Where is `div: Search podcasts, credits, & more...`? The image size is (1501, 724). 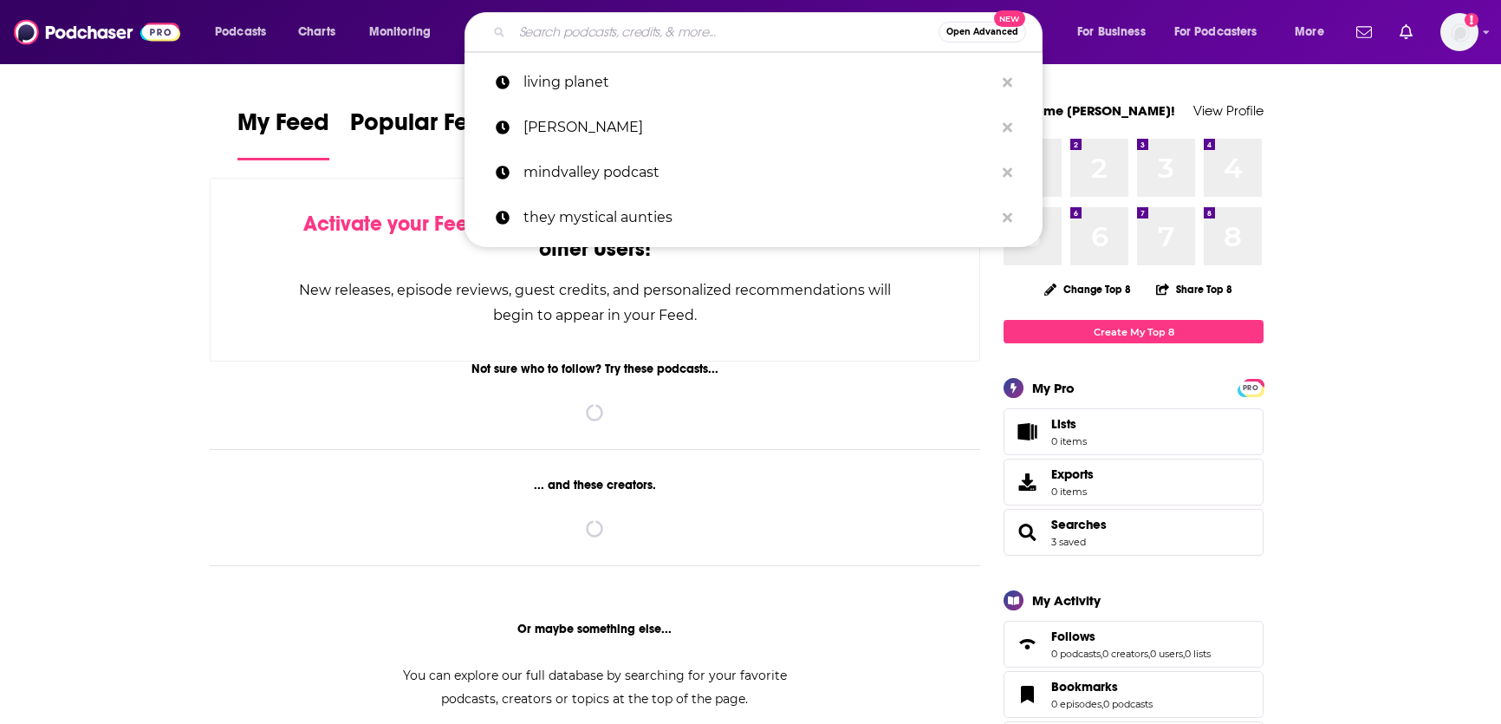 div: Search podcasts, credits, & more... is located at coordinates (770, 32).